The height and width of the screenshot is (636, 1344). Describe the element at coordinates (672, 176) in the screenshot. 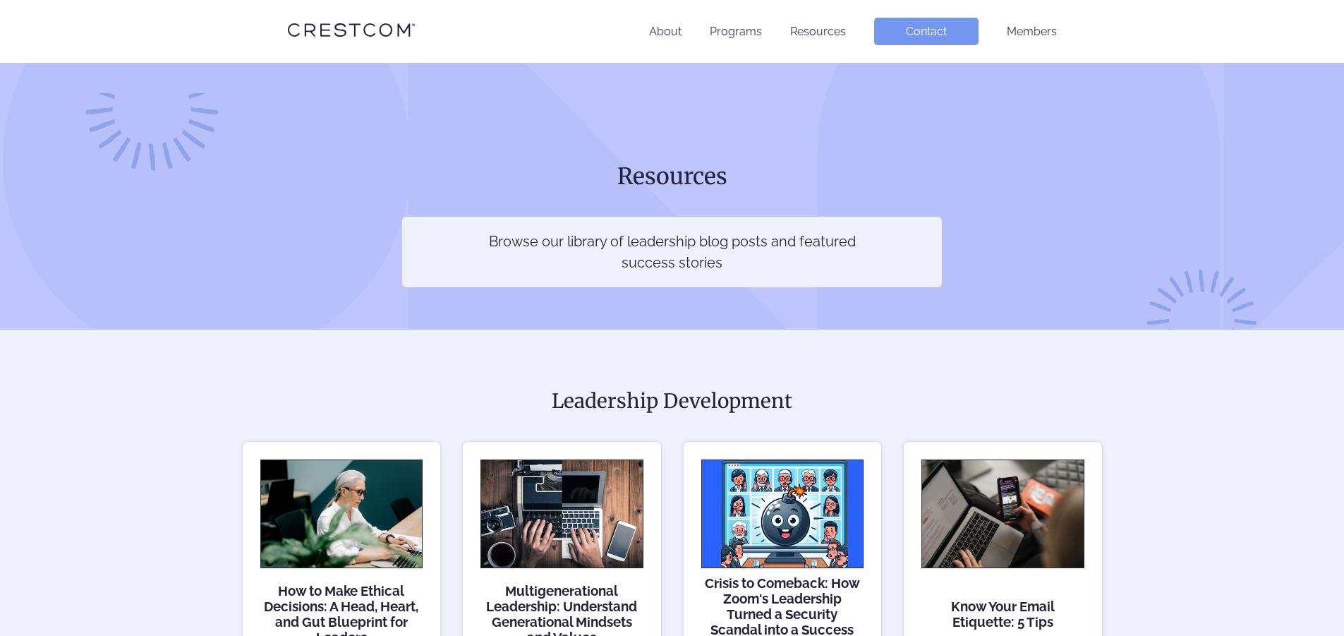

I see `h1: Resources` at that location.